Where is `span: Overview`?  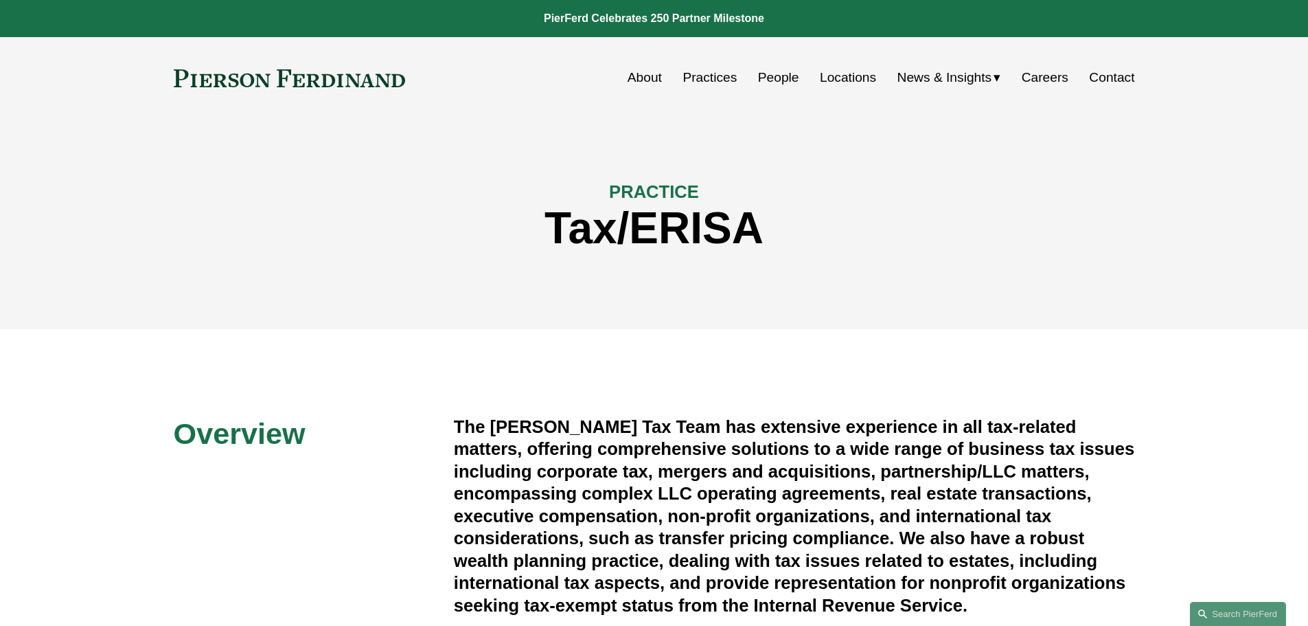 span: Overview is located at coordinates (240, 433).